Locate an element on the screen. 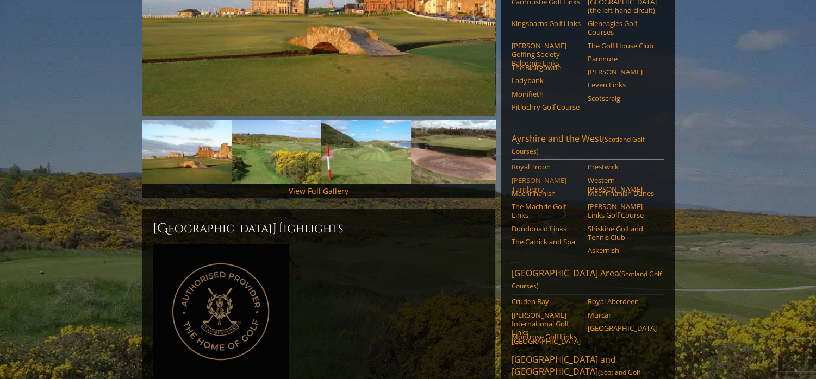 Image resolution: width=816 pixels, height=379 pixels. a: Kingsbarns Golf Links is located at coordinates (546, 23).